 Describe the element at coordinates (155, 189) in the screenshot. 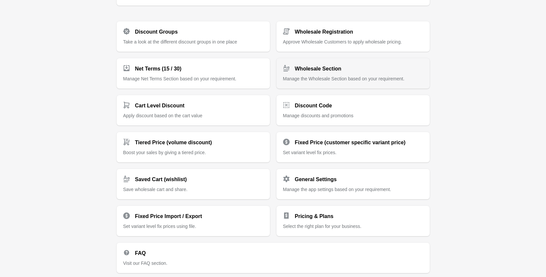

I see `span: Save wholesale cart and share.` at that location.